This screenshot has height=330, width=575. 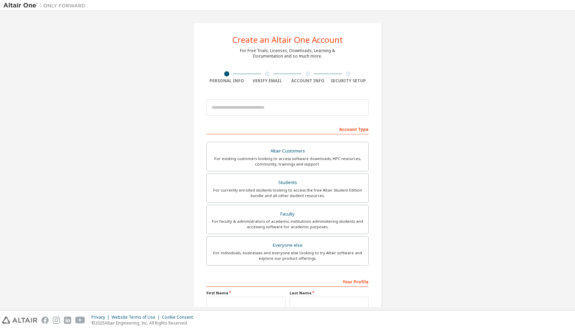 What do you see at coordinates (349, 81) in the screenshot?
I see `div: Security Setup` at bounding box center [349, 81].